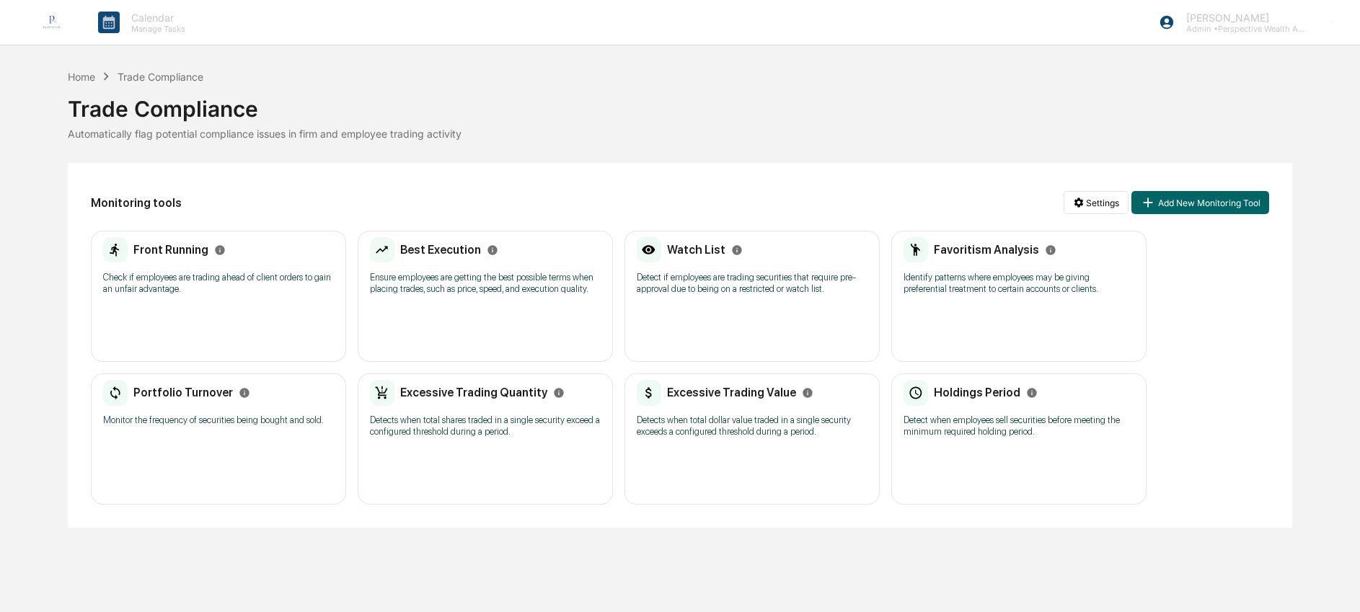 This screenshot has width=1360, height=612. I want to click on h2: Holdings Period, so click(977, 392).